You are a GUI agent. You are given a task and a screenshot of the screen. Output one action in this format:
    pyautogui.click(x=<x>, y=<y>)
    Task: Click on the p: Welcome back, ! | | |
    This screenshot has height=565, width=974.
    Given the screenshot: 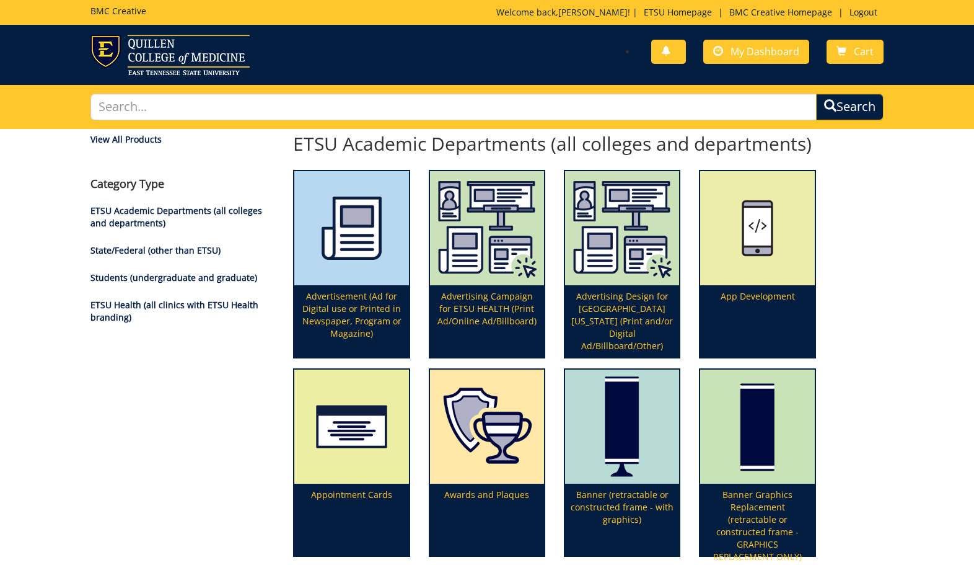 What is the action you would take?
    pyautogui.click(x=690, y=12)
    